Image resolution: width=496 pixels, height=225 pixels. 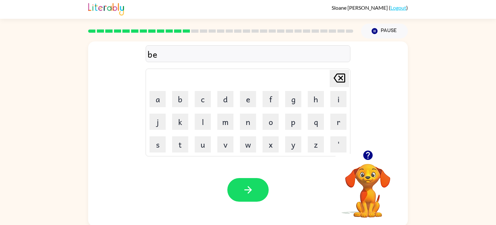 What do you see at coordinates (316, 99) in the screenshot?
I see `button: h` at bounding box center [316, 99].